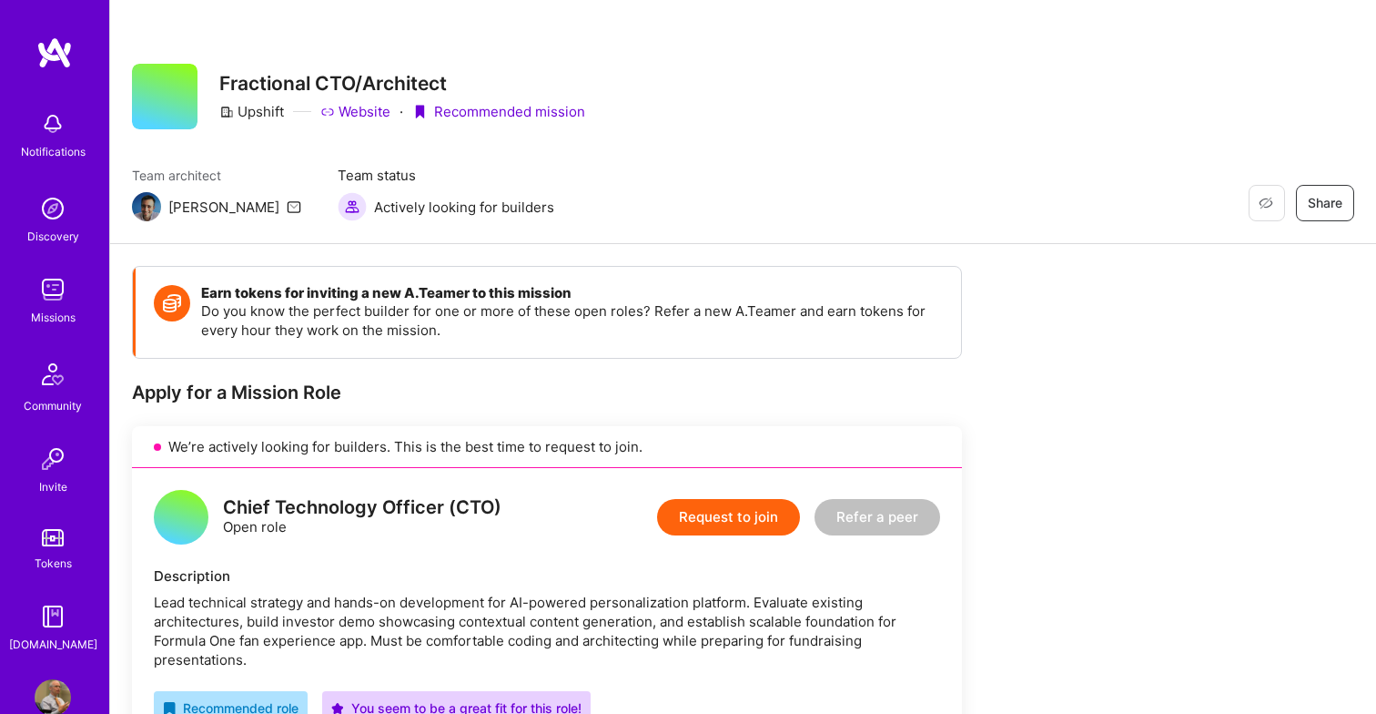 This screenshot has height=714, width=1376. Describe the element at coordinates (877, 517) in the screenshot. I see `button: Refer a peer` at that location.